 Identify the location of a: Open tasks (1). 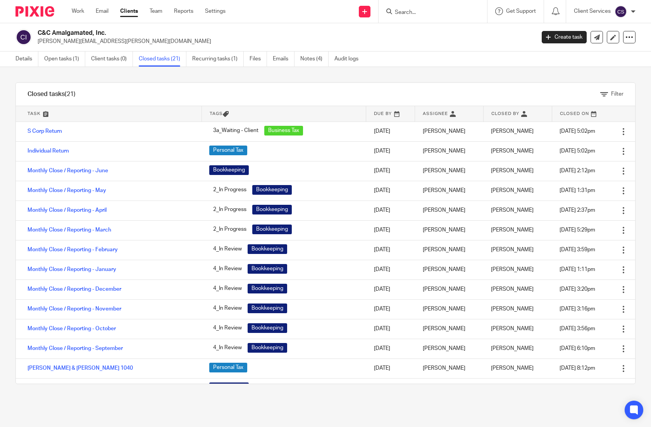
(65, 59).